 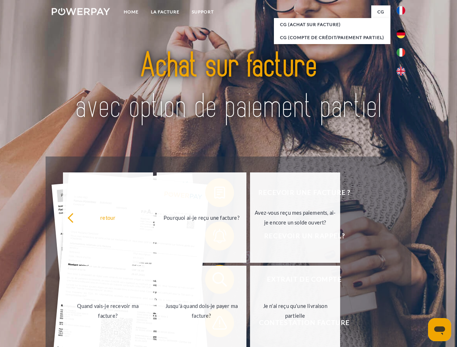 What do you see at coordinates (295, 218) in the screenshot?
I see `a: Avez-vous reçu mes paiements, ai-je encore un solde ouvert?` at bounding box center [295, 218].